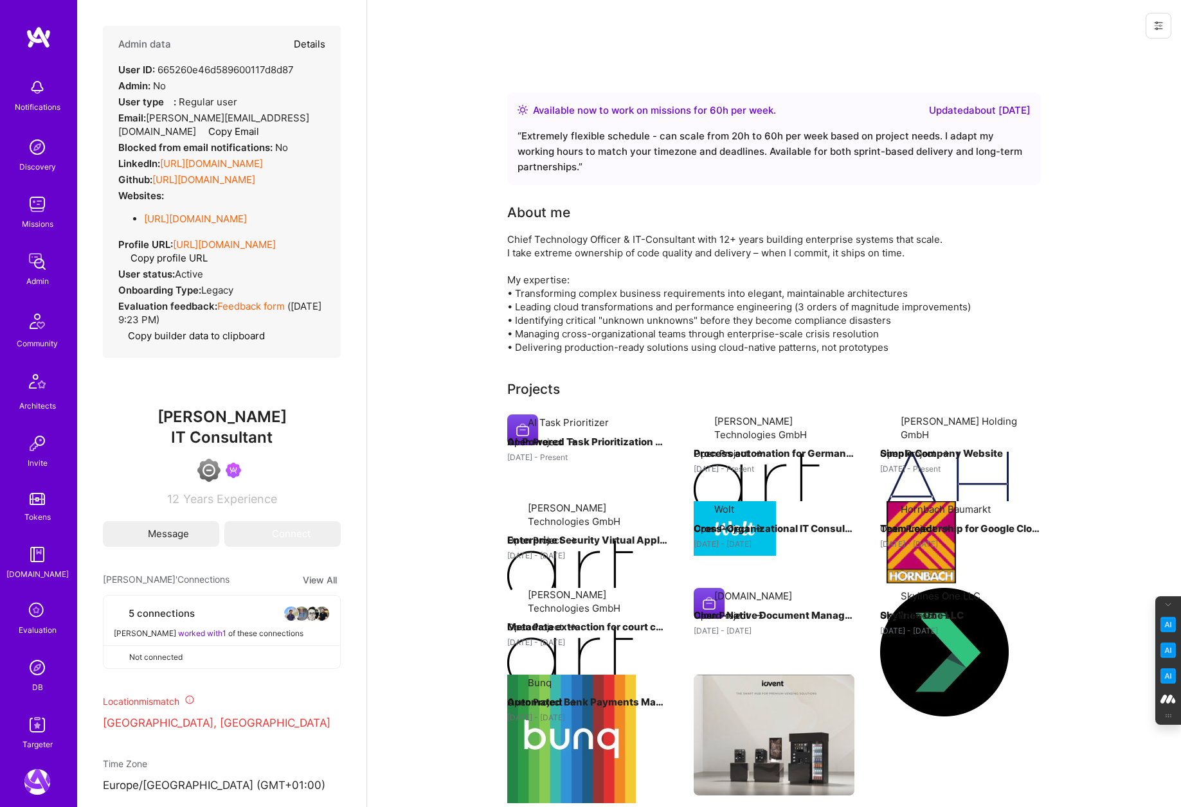 The height and width of the screenshot is (807, 1181). I want to click on span: 5 connections, so click(161, 613).